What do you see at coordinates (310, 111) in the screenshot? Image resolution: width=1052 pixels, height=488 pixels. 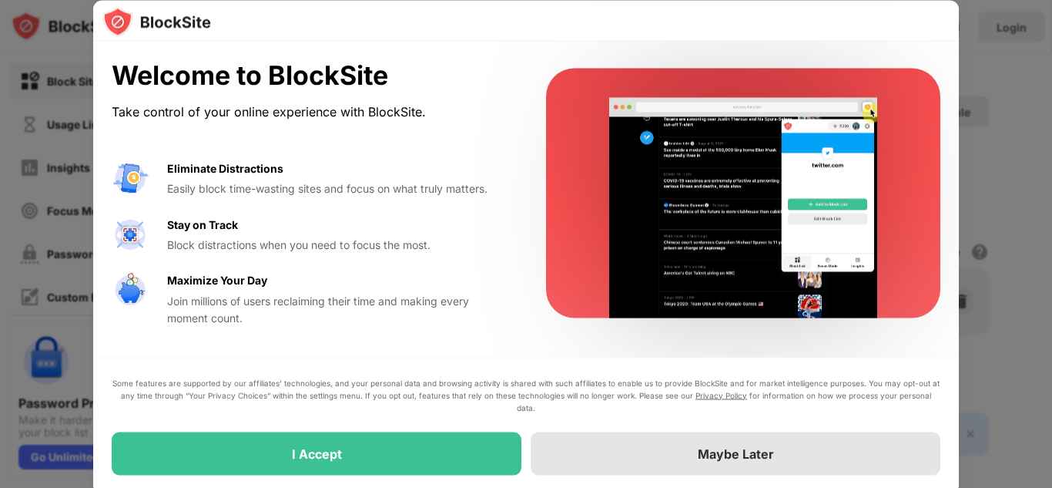 I see `div: Take control of your online experience with BlockSite.` at bounding box center [310, 111].